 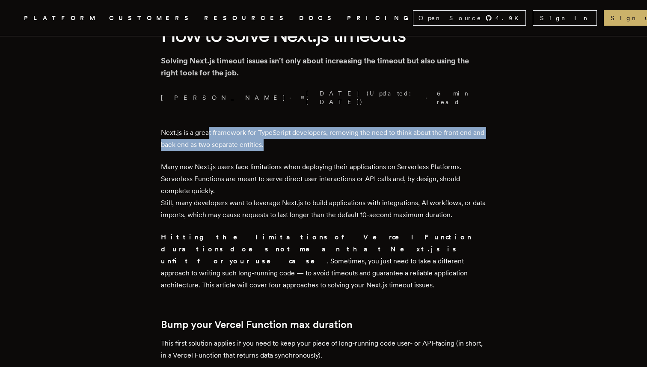 I want to click on a: DOCS, so click(x=318, y=18).